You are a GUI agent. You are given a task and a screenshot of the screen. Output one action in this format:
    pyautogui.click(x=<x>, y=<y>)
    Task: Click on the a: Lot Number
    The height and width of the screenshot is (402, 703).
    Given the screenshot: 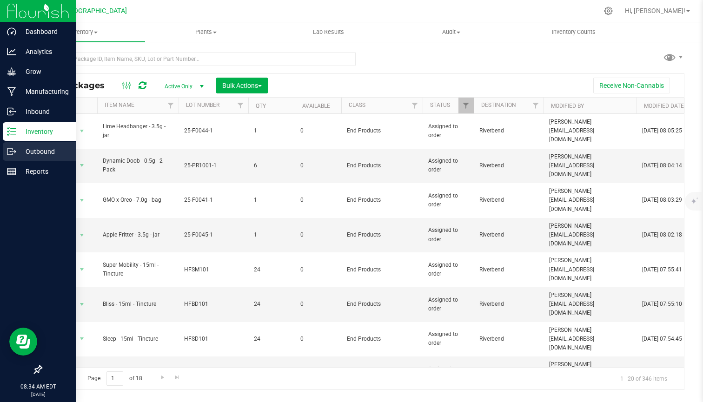 What is the action you would take?
    pyautogui.click(x=203, y=105)
    